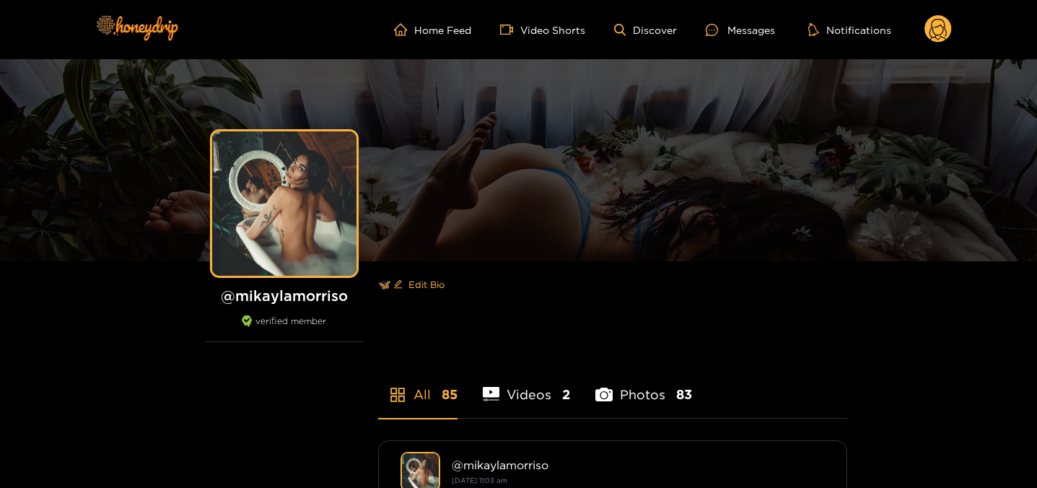  I want to click on span: edit, so click(398, 284).